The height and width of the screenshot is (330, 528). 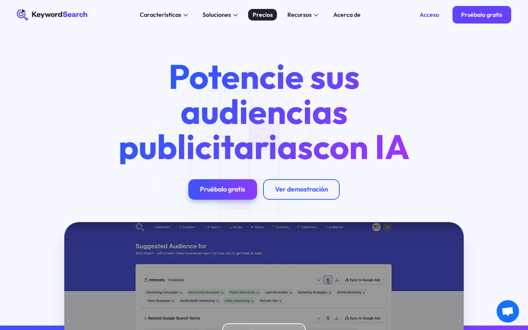 I want to click on font: Recursos, so click(x=299, y=15).